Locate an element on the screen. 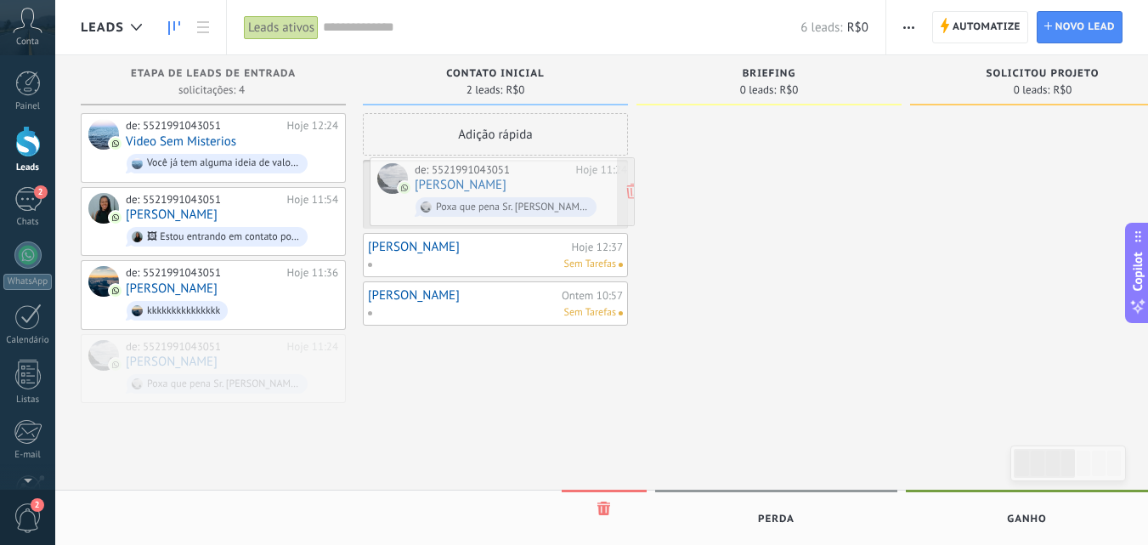 Image resolution: width=1148 pixels, height=545 pixels. span: Copilot is located at coordinates (1138, 271).